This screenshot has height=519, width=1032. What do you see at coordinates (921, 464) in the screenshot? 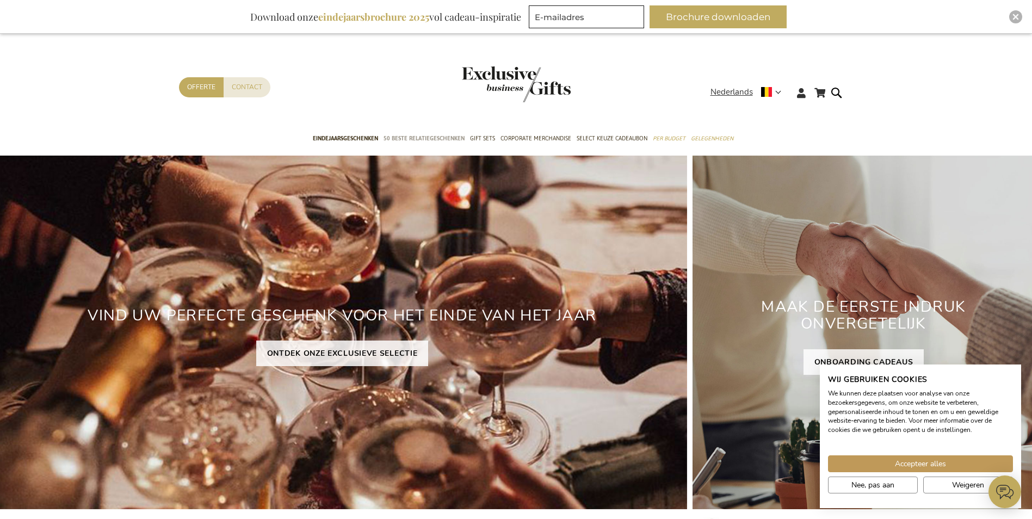
I see `button: Accepteer alle cookies` at bounding box center [921, 464].